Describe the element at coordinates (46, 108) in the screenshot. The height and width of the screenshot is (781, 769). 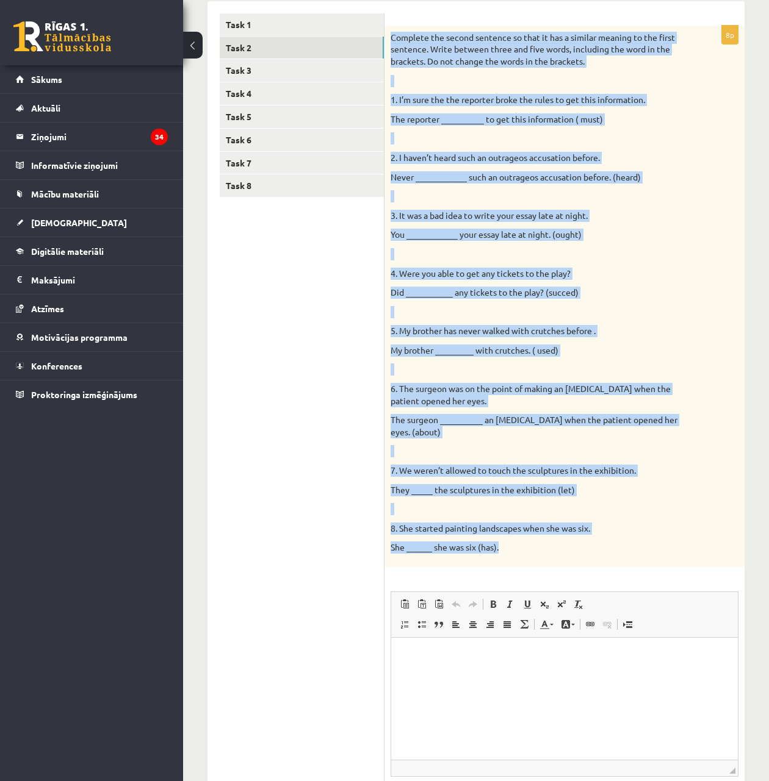
I see `span: Aktuāli` at that location.